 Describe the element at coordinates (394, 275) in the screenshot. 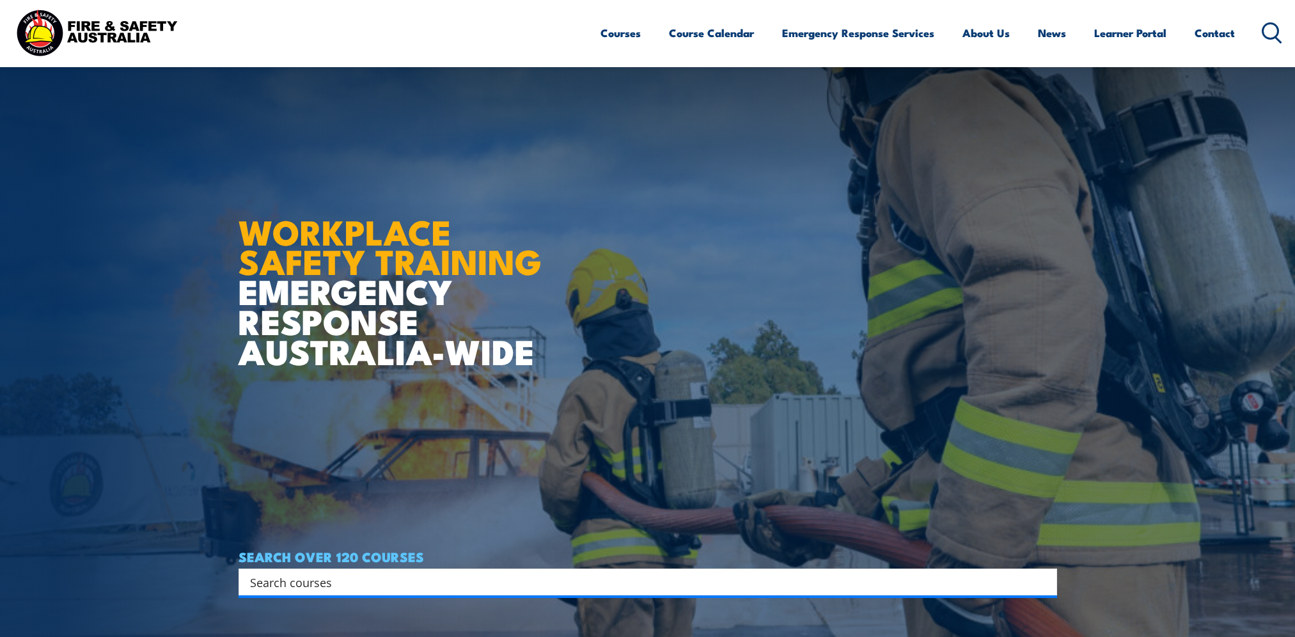

I see `h1: EMERGENCY RESPONSE AUSTRALIA-WIDE` at that location.